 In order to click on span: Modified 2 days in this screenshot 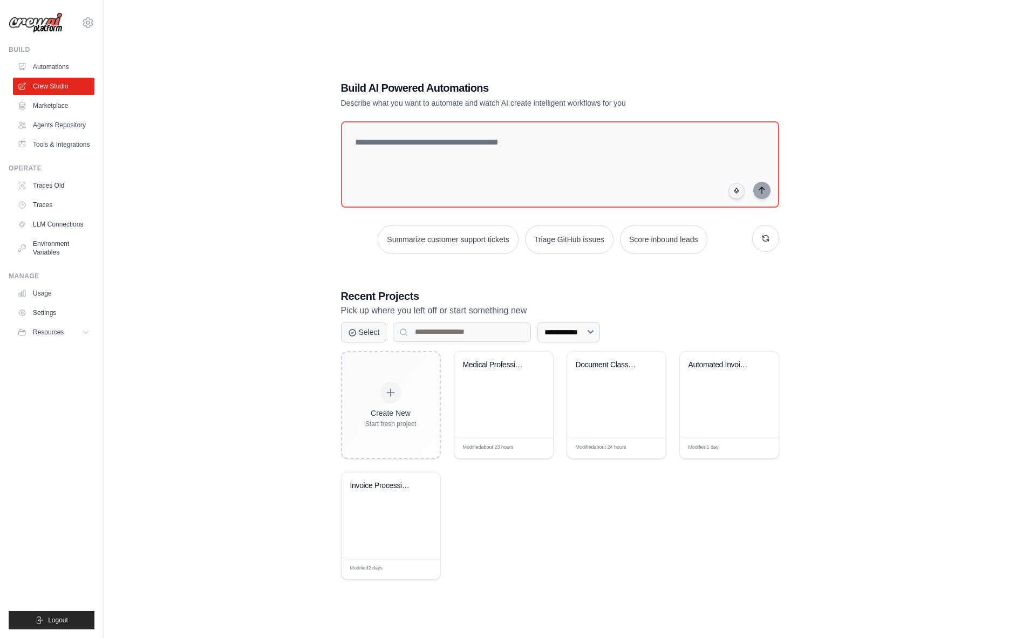, I will do `click(366, 569)`.